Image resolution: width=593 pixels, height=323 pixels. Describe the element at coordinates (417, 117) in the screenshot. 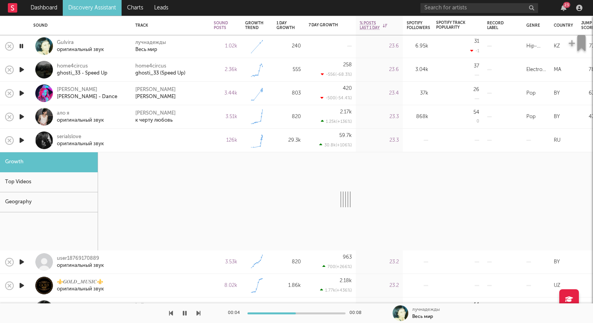

I see `div: 868k` at that location.